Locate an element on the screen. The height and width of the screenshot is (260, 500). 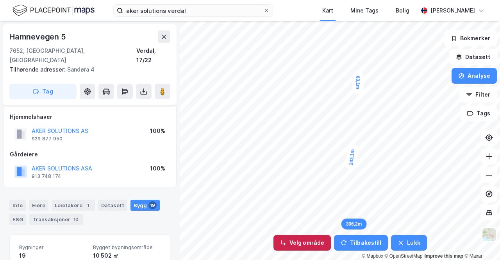
div: Sandøra 4 is located at coordinates (87, 70).